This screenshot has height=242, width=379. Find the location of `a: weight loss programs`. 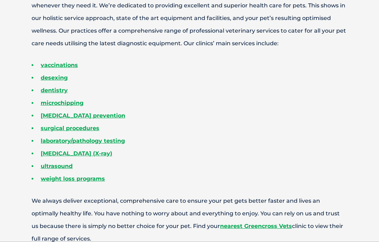

a: weight loss programs is located at coordinates (73, 179).